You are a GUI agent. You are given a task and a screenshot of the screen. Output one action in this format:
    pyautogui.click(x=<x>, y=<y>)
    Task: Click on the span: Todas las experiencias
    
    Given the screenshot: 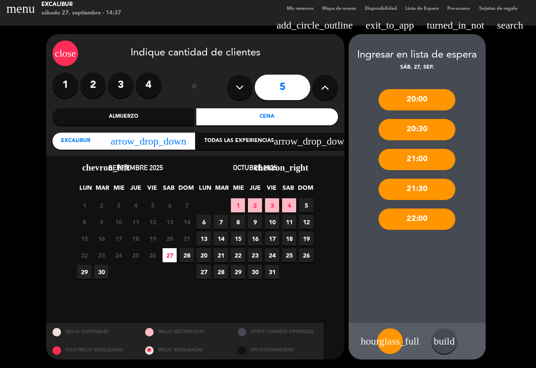 What is the action you would take?
    pyautogui.click(x=239, y=141)
    